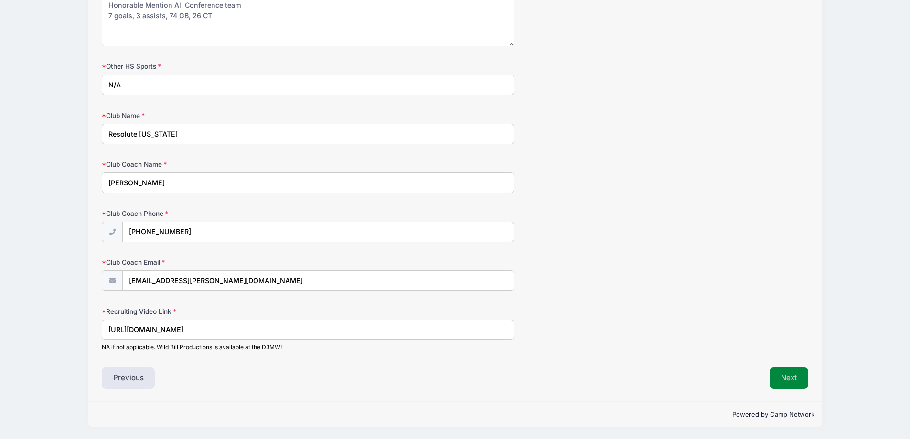 The height and width of the screenshot is (439, 910). I want to click on button: Previous, so click(129, 378).